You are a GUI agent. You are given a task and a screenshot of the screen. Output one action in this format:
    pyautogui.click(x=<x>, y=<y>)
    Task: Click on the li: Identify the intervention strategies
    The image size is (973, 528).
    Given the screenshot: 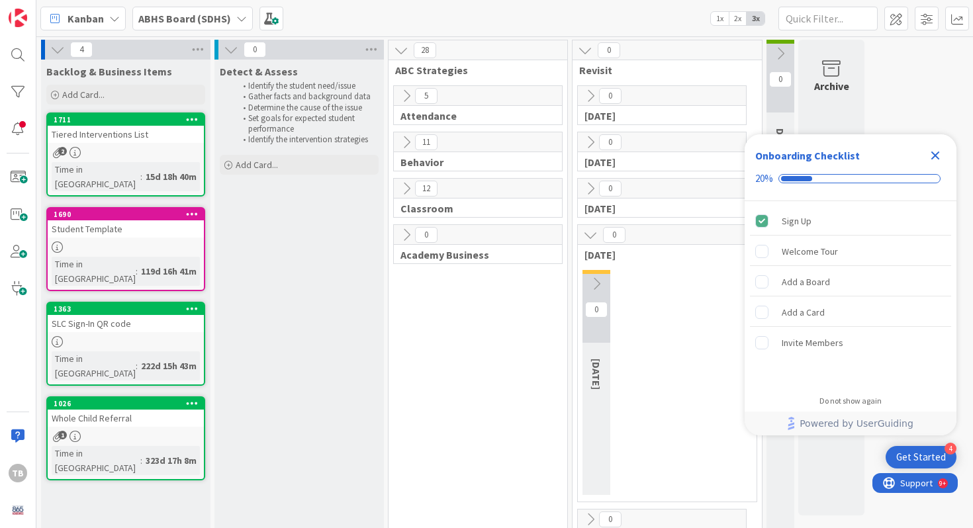 What is the action you would take?
    pyautogui.click(x=306, y=140)
    